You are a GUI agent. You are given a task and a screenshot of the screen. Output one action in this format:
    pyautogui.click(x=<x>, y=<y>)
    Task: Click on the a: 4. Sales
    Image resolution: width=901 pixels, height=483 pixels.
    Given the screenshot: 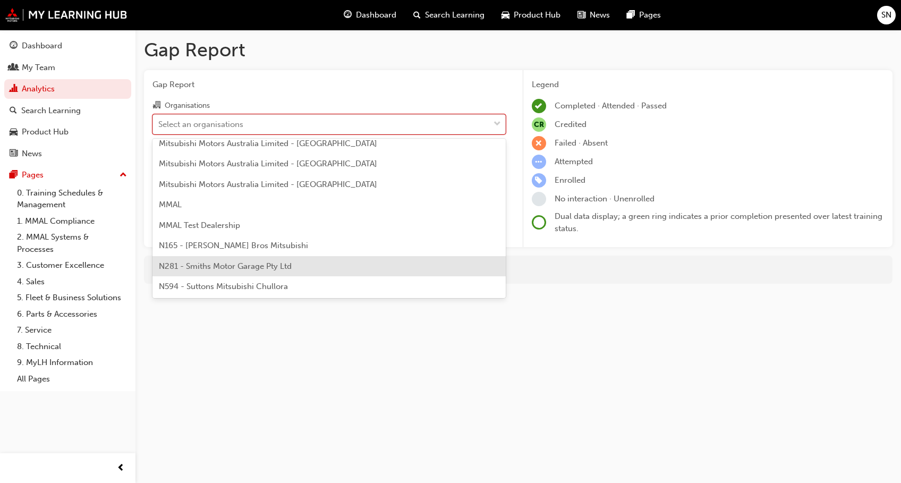 What is the action you would take?
    pyautogui.click(x=72, y=281)
    